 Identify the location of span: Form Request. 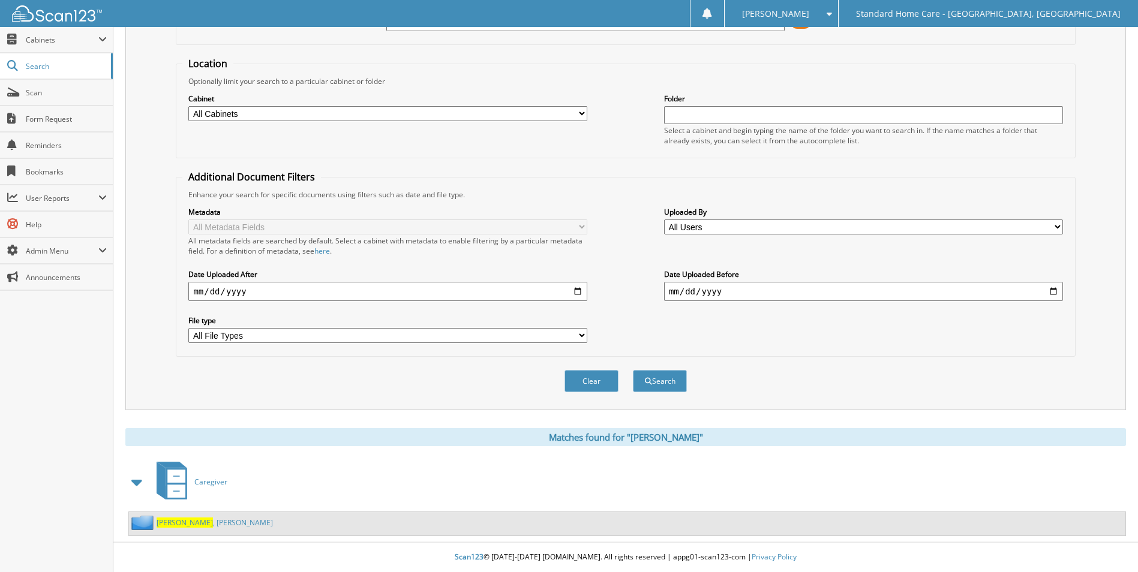
(66, 119).